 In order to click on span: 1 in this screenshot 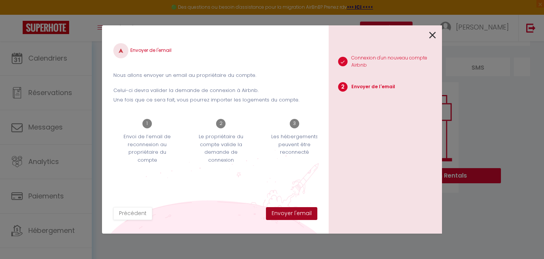, I will do `click(147, 123)`.